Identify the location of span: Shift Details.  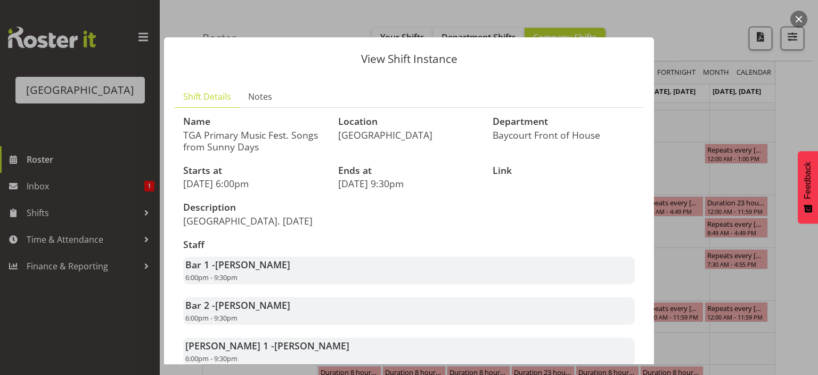
(207, 96).